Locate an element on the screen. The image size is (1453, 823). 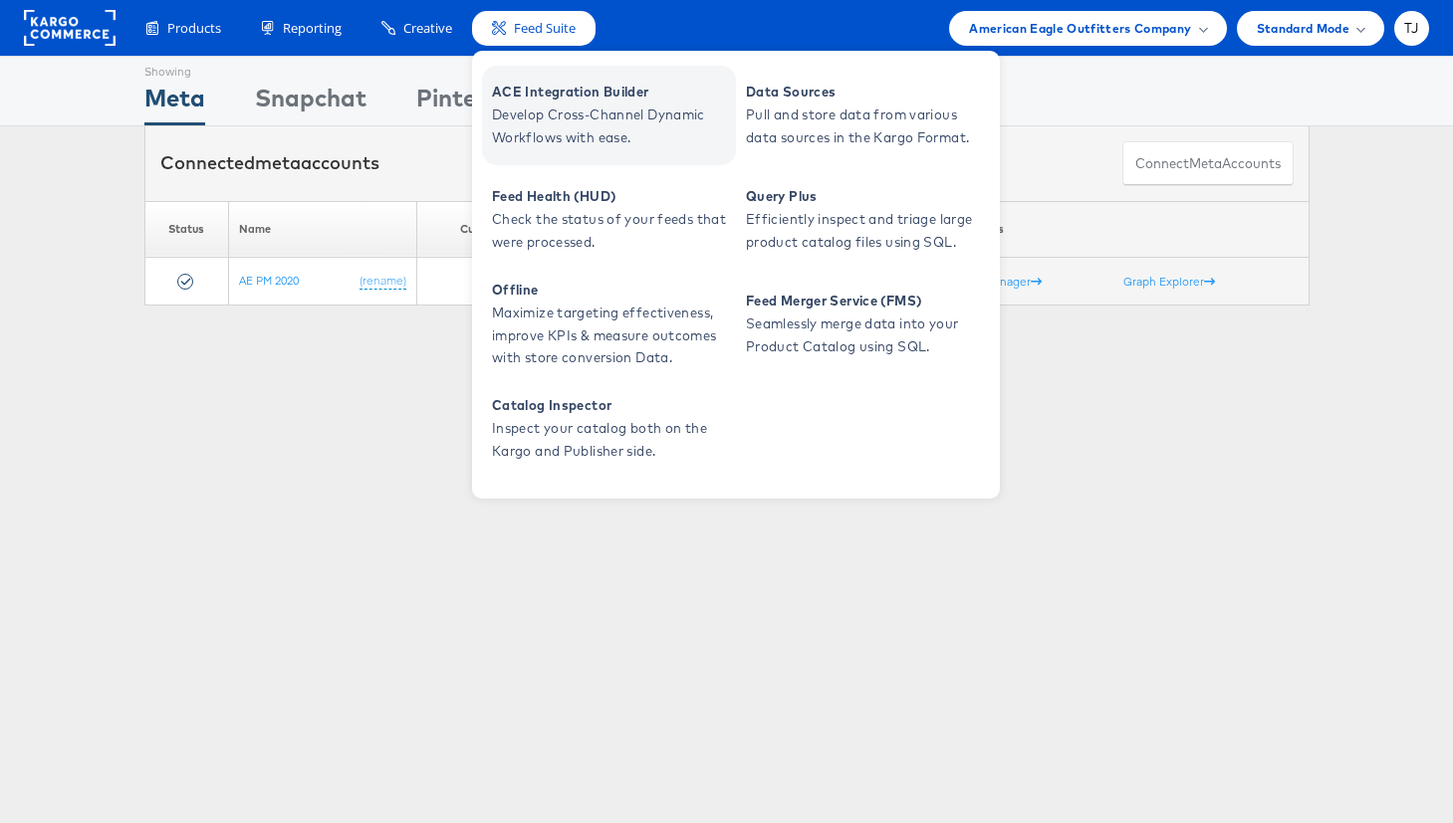
span: TJ is located at coordinates (1411, 28).